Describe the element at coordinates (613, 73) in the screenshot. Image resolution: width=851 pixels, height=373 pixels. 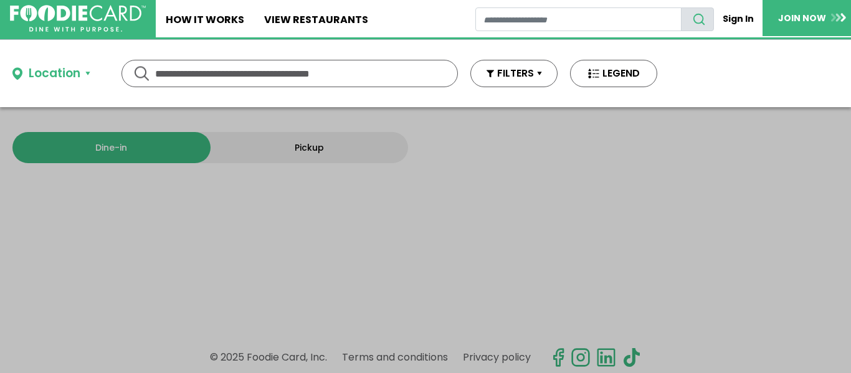
I see `button: LEGEND` at that location.